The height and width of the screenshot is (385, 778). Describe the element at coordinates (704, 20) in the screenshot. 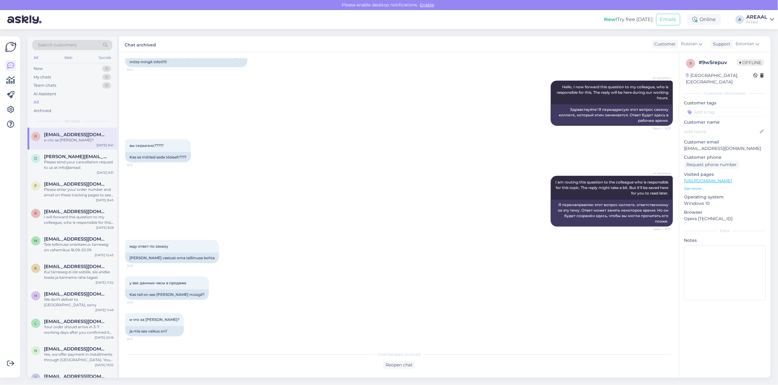

I see `div: Online` at that location.